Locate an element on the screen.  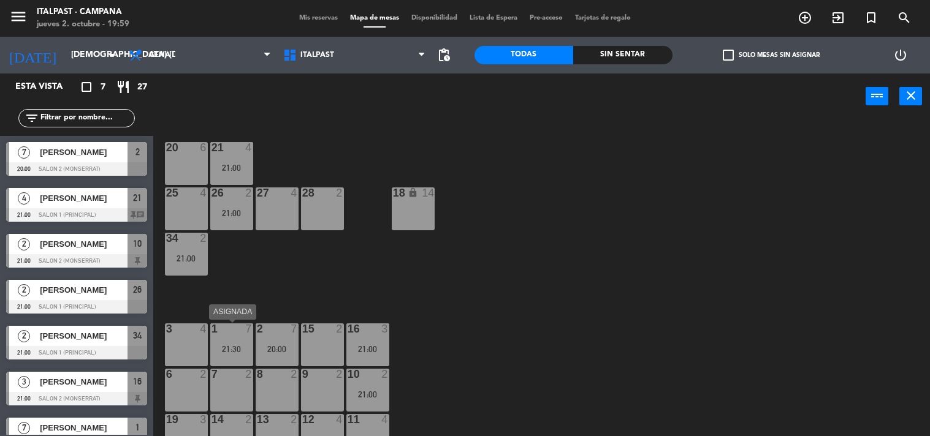
span: 16 is located at coordinates (137, 382).